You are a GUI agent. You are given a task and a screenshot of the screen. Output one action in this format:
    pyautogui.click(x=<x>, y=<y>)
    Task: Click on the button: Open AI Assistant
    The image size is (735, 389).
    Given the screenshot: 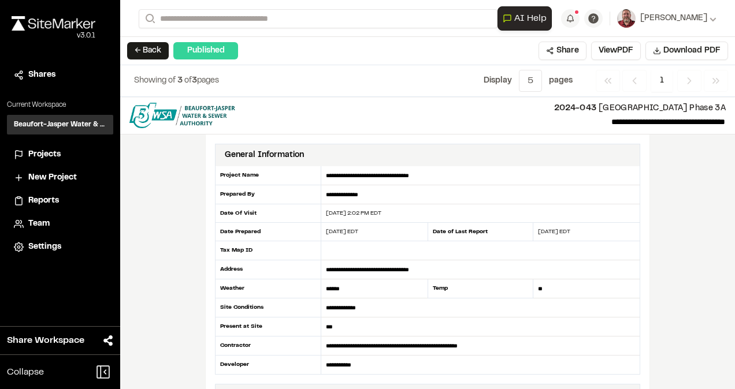 What is the action you would take?
    pyautogui.click(x=525, y=18)
    